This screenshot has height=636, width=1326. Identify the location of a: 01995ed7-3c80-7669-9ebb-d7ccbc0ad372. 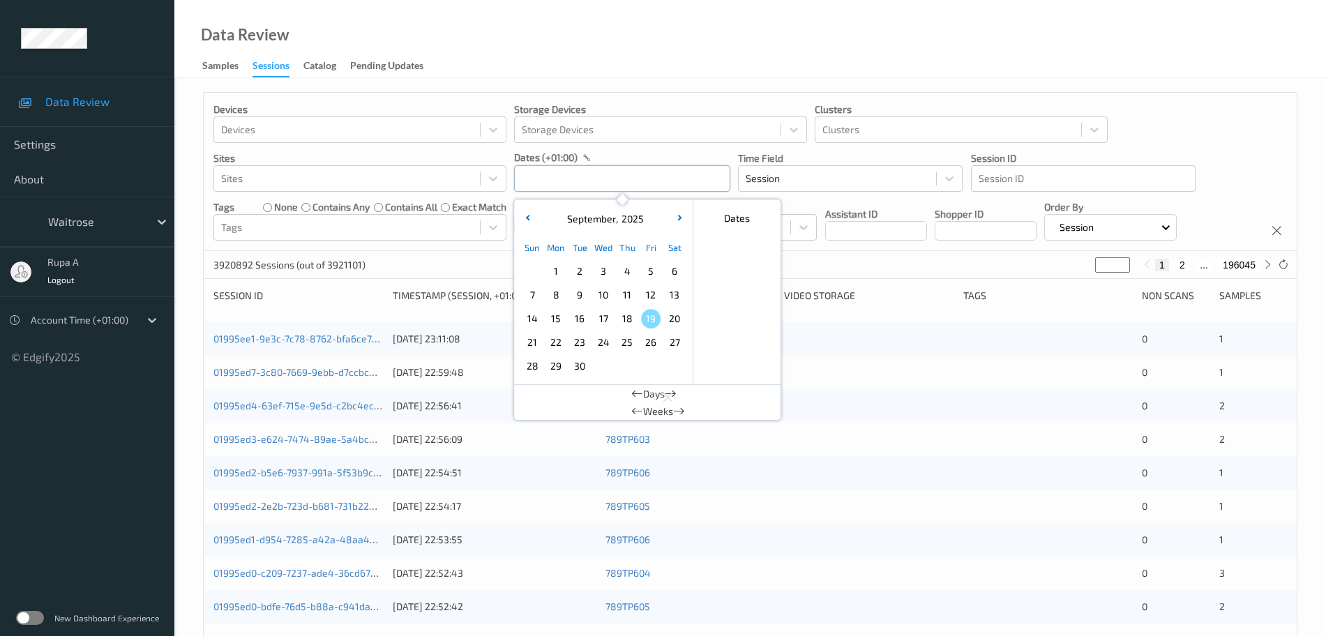
(308, 372).